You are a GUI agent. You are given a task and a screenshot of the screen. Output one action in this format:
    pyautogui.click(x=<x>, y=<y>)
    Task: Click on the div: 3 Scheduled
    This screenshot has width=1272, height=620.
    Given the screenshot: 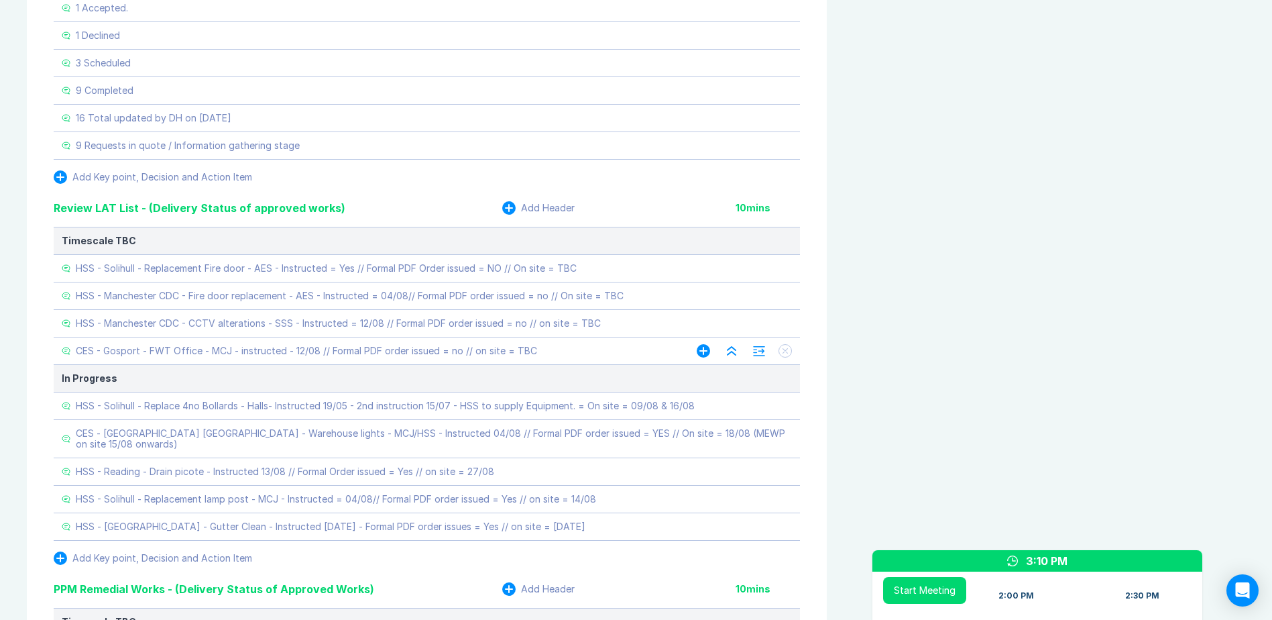 What is the action you would take?
    pyautogui.click(x=103, y=63)
    